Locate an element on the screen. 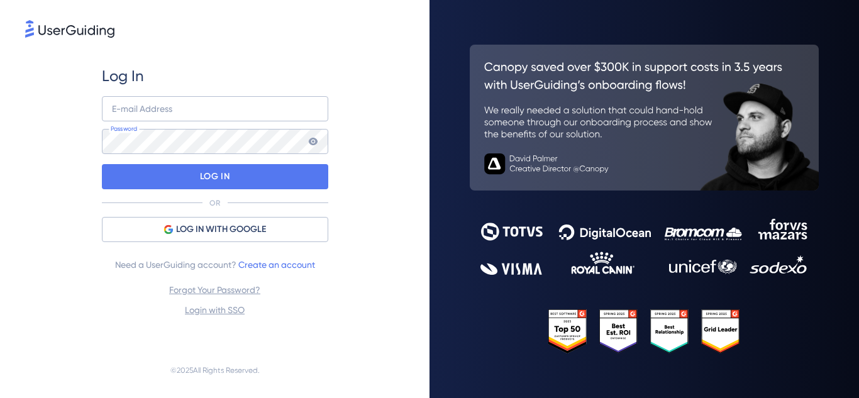 The width and height of the screenshot is (859, 398). span: Need a UserGuiding account? is located at coordinates (215, 265).